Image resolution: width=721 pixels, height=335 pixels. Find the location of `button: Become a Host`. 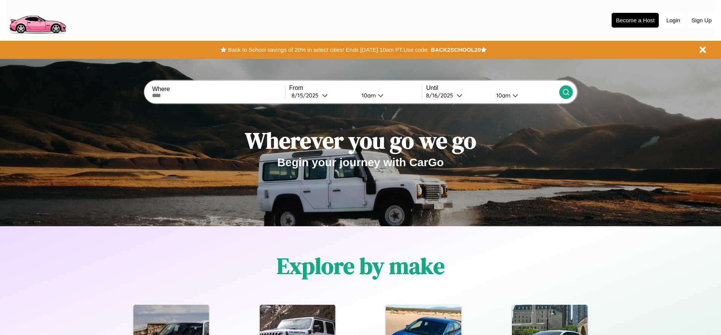

button: Become a Host is located at coordinates (635, 20).